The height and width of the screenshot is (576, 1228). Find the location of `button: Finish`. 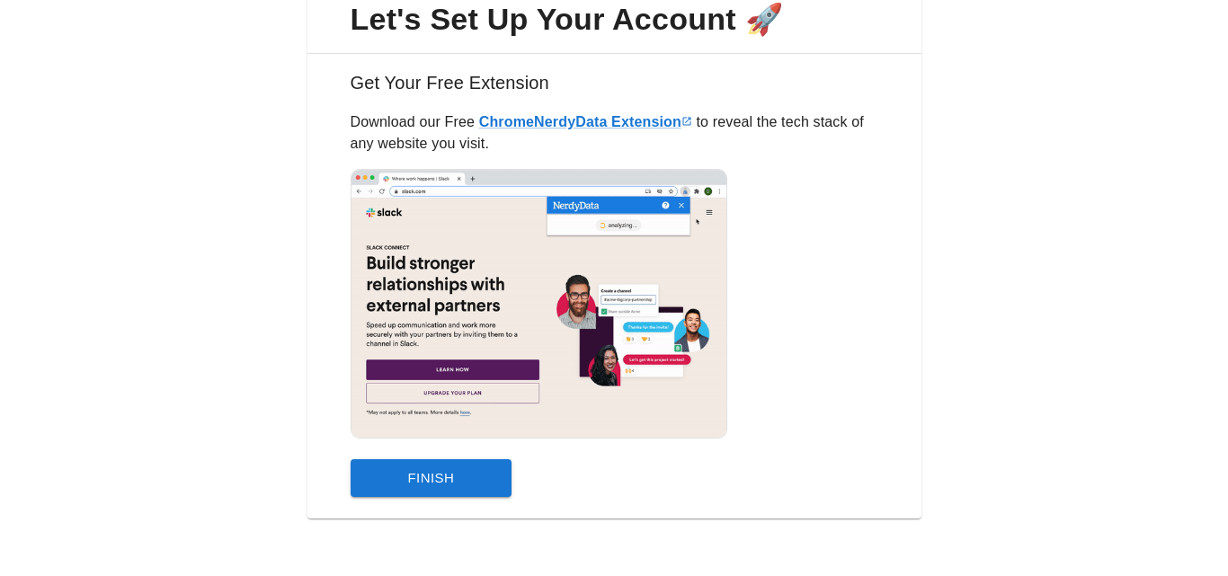

button: Finish is located at coordinates (432, 478).